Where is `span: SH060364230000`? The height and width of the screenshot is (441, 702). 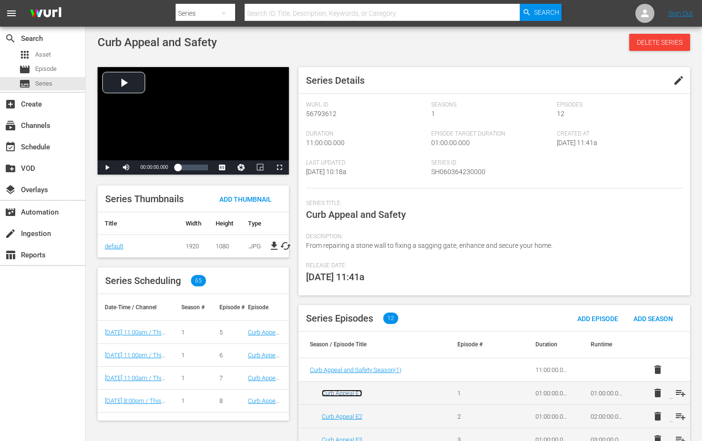
span: SH060364230000 is located at coordinates (458, 172).